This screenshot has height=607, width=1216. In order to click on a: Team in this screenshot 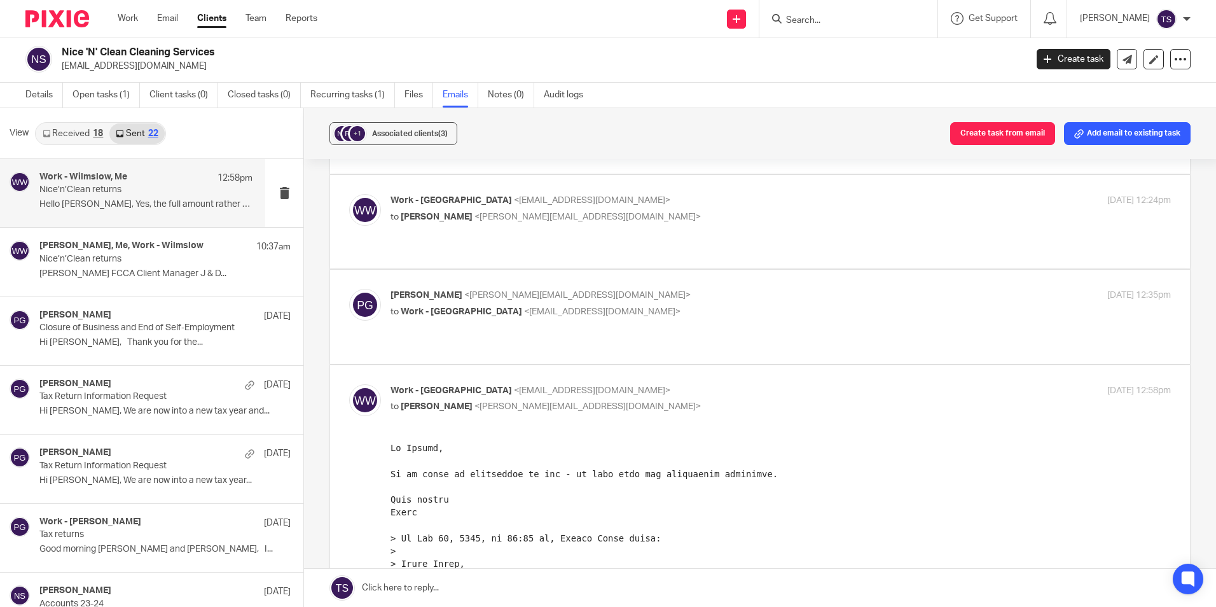, I will do `click(256, 18)`.